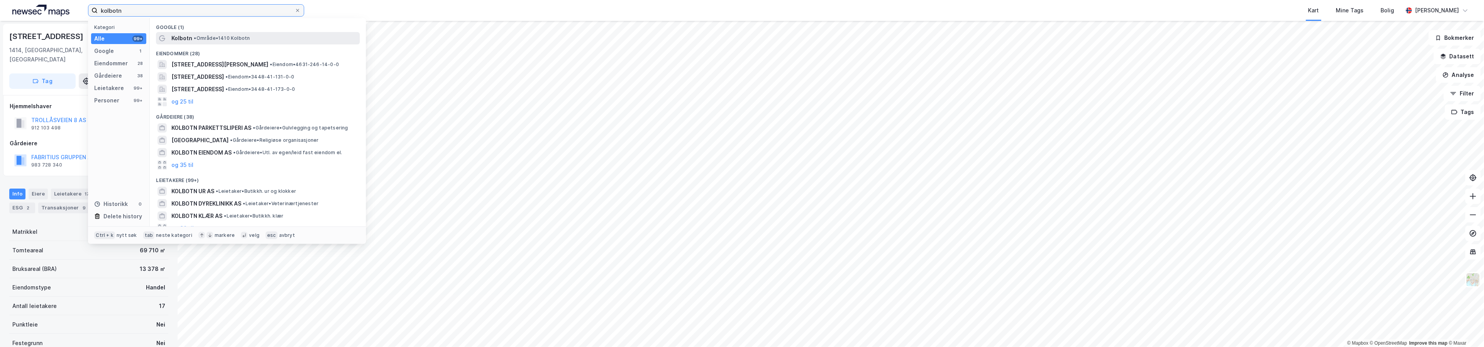 The image size is (1484, 347). I want to click on button: Tags, so click(1463, 112).